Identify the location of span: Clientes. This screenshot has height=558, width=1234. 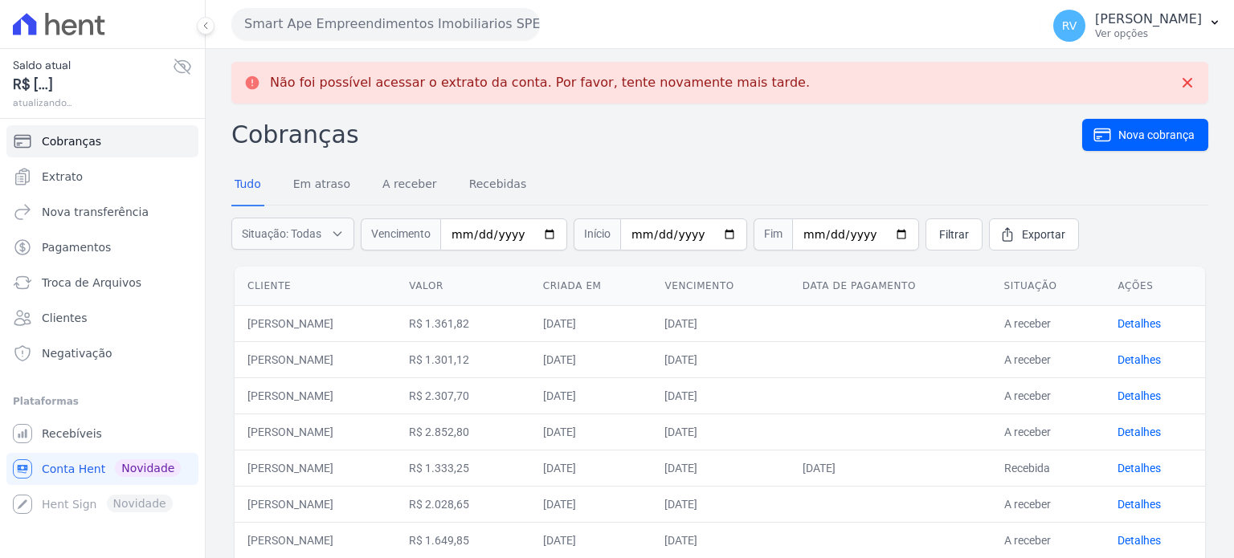
(64, 318).